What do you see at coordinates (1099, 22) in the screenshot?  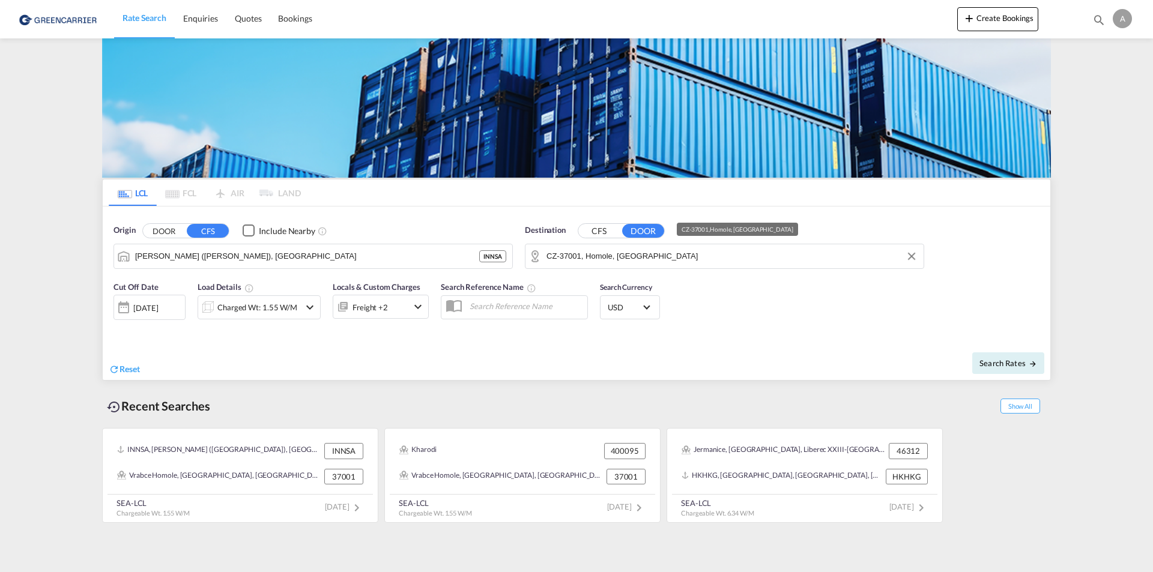 I see `div: icon-magnify` at bounding box center [1099, 22].